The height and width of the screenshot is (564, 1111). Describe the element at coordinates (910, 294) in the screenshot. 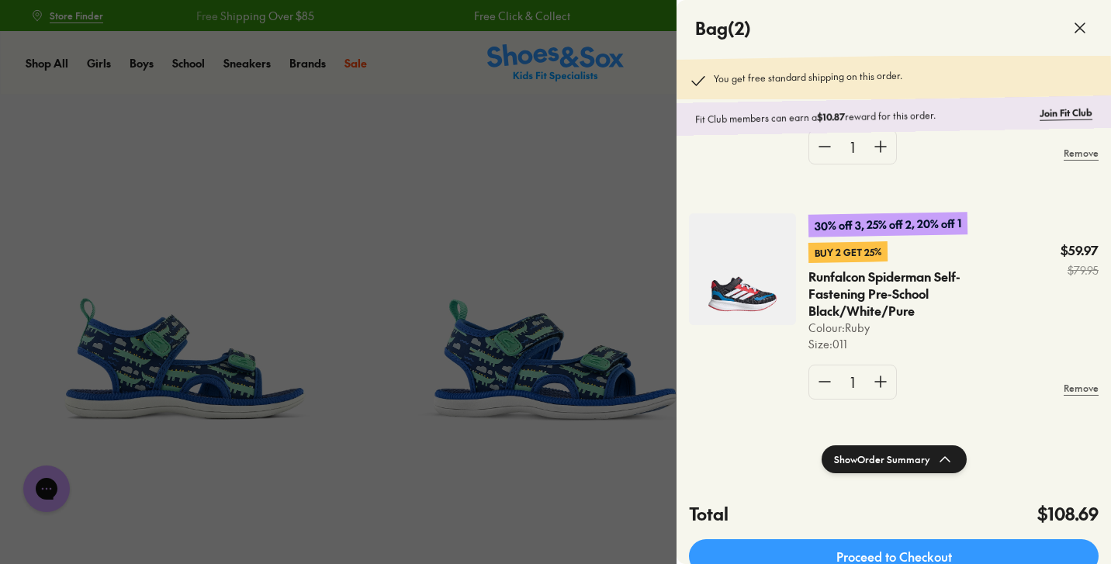

I see `p: Runfalcon Spiderman Self-Fastening Pre-School Black/White/Pure` at that location.